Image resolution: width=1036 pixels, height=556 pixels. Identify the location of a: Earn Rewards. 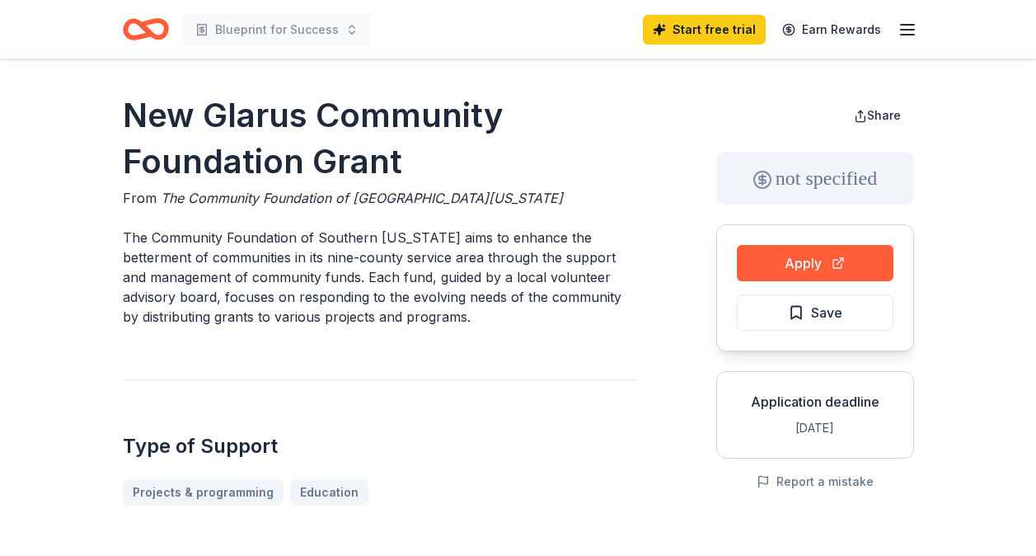
(832, 30).